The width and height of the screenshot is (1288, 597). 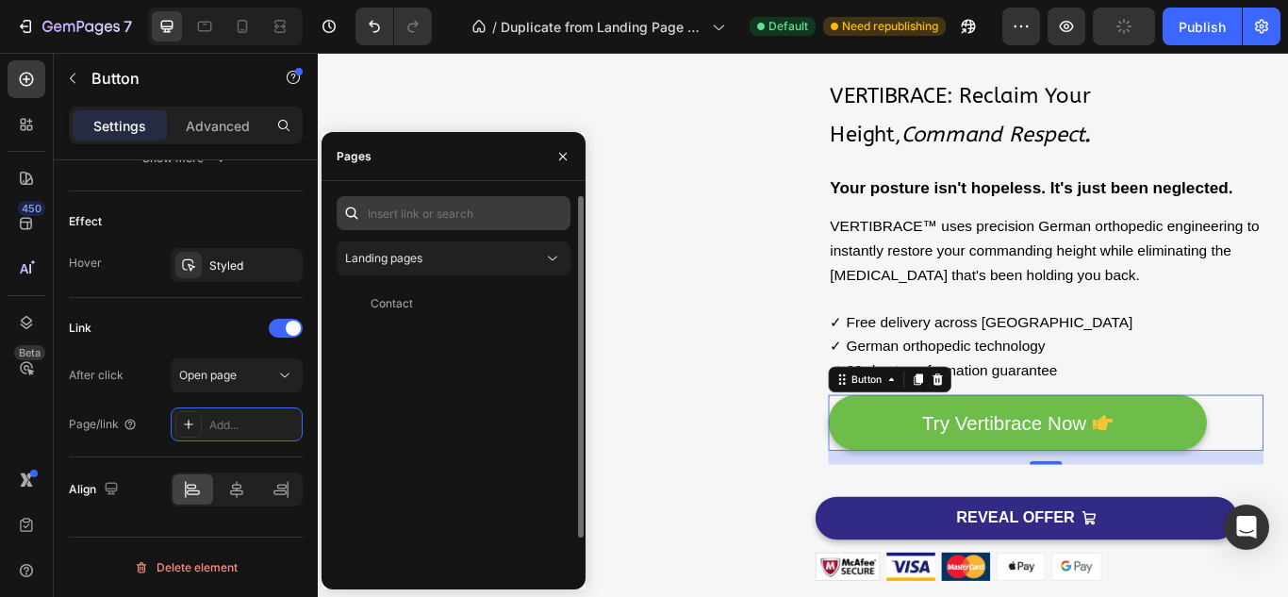 What do you see at coordinates (813, 542) in the screenshot?
I see `div: REVEAL OFFER` at bounding box center [813, 542].